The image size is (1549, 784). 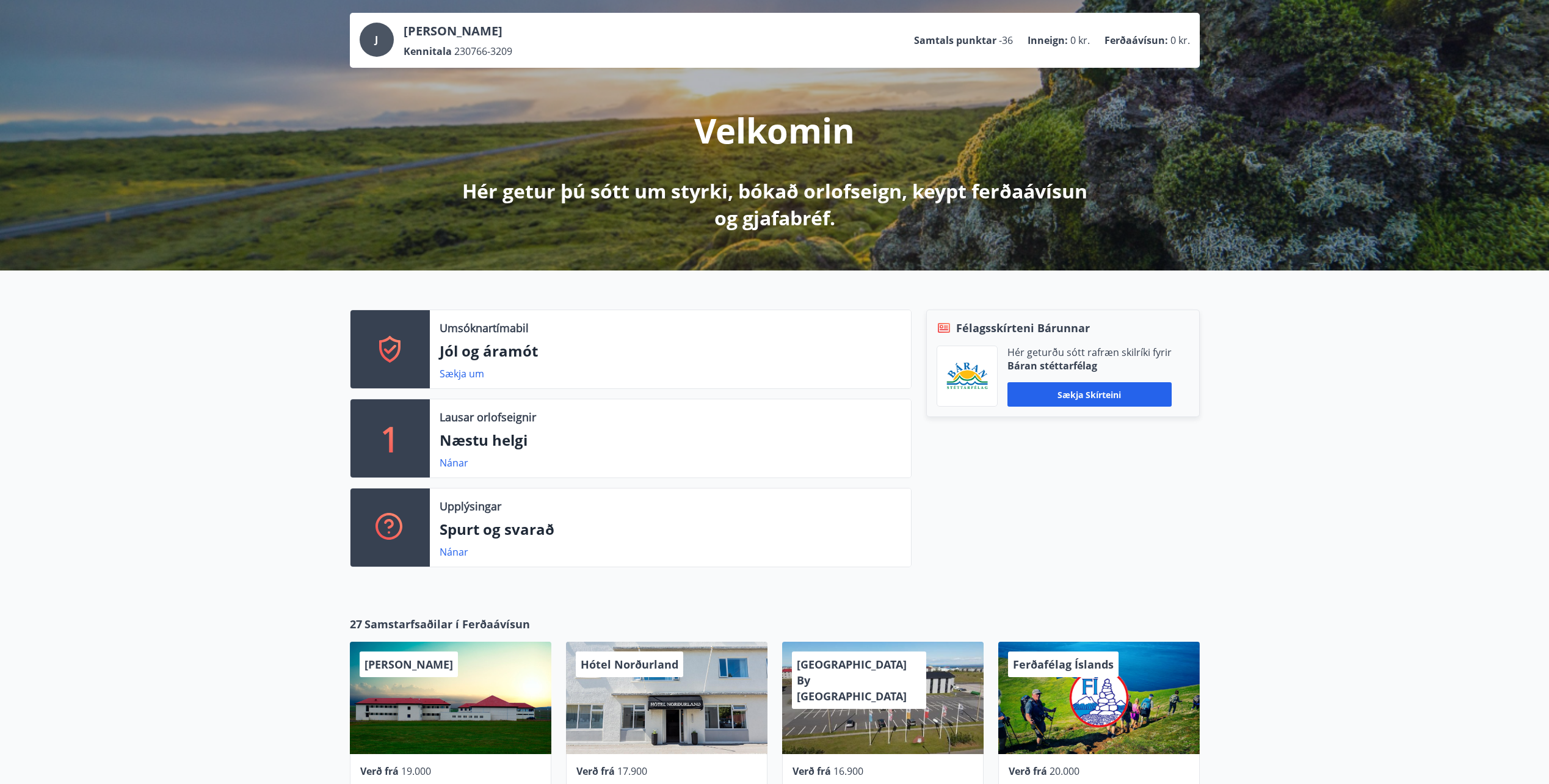 What do you see at coordinates (1005, 40) in the screenshot?
I see `span: -36` at bounding box center [1005, 40].